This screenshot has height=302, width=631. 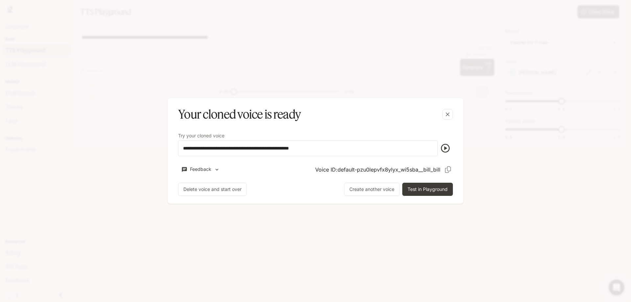 I want to click on h5: Your cloned voice is ready, so click(x=239, y=114).